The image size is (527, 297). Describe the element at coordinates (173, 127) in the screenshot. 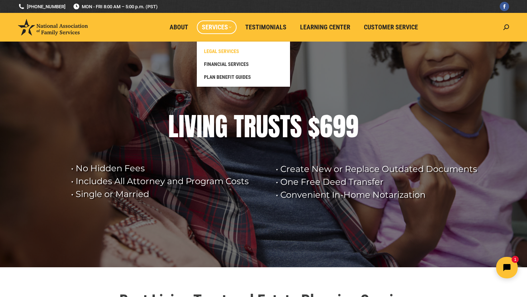

I see `div: L` at that location.